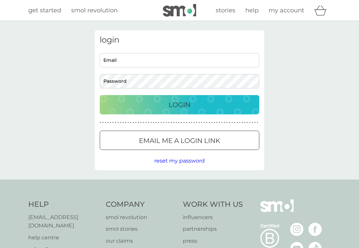 This screenshot has height=248, width=359. Describe the element at coordinates (179, 105) in the screenshot. I see `p: Login` at that location.